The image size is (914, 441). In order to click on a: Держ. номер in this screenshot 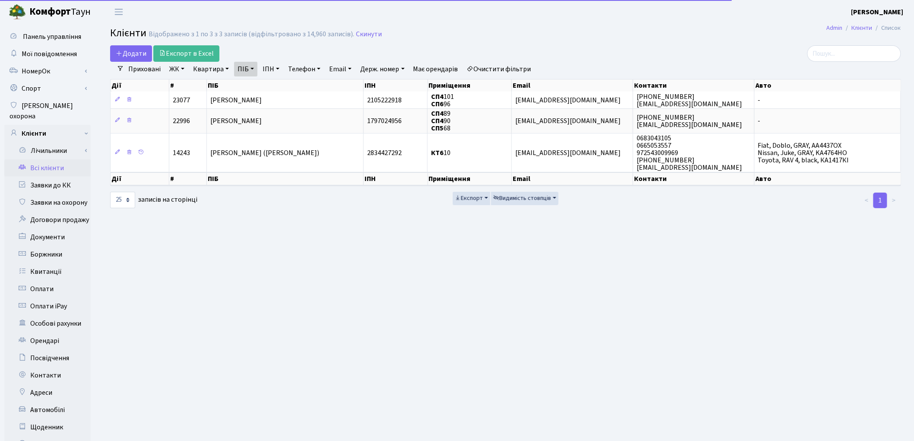, I will do `click(382, 69)`.